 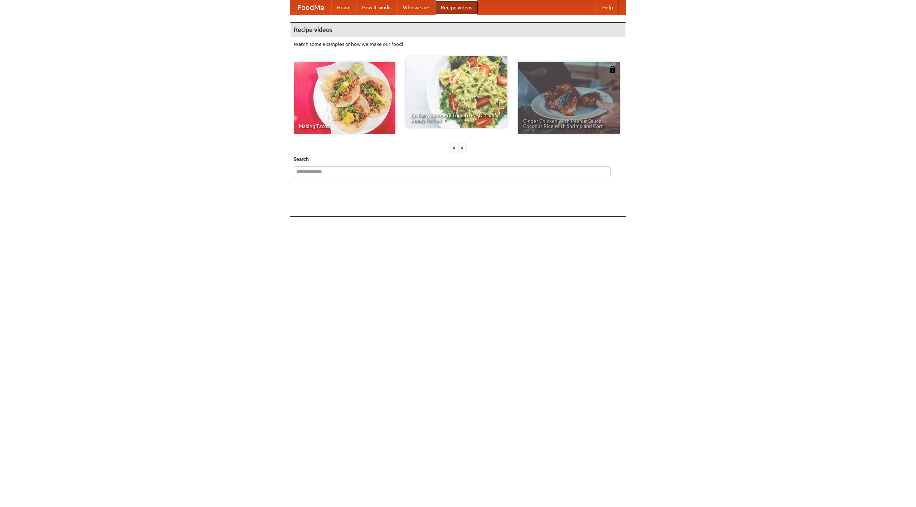 What do you see at coordinates (457, 8) in the screenshot?
I see `a: Recipe videos` at bounding box center [457, 8].